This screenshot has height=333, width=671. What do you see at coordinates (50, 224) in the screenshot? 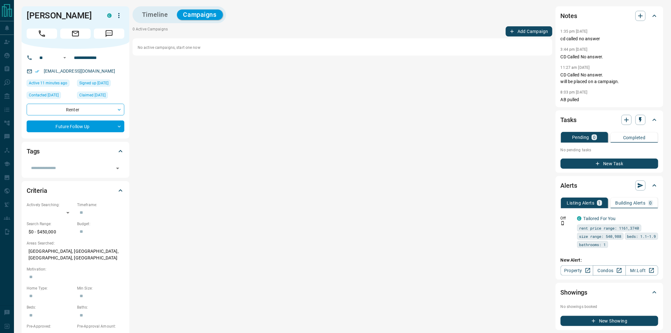
I see `p: Search Range:` at bounding box center [50, 224].